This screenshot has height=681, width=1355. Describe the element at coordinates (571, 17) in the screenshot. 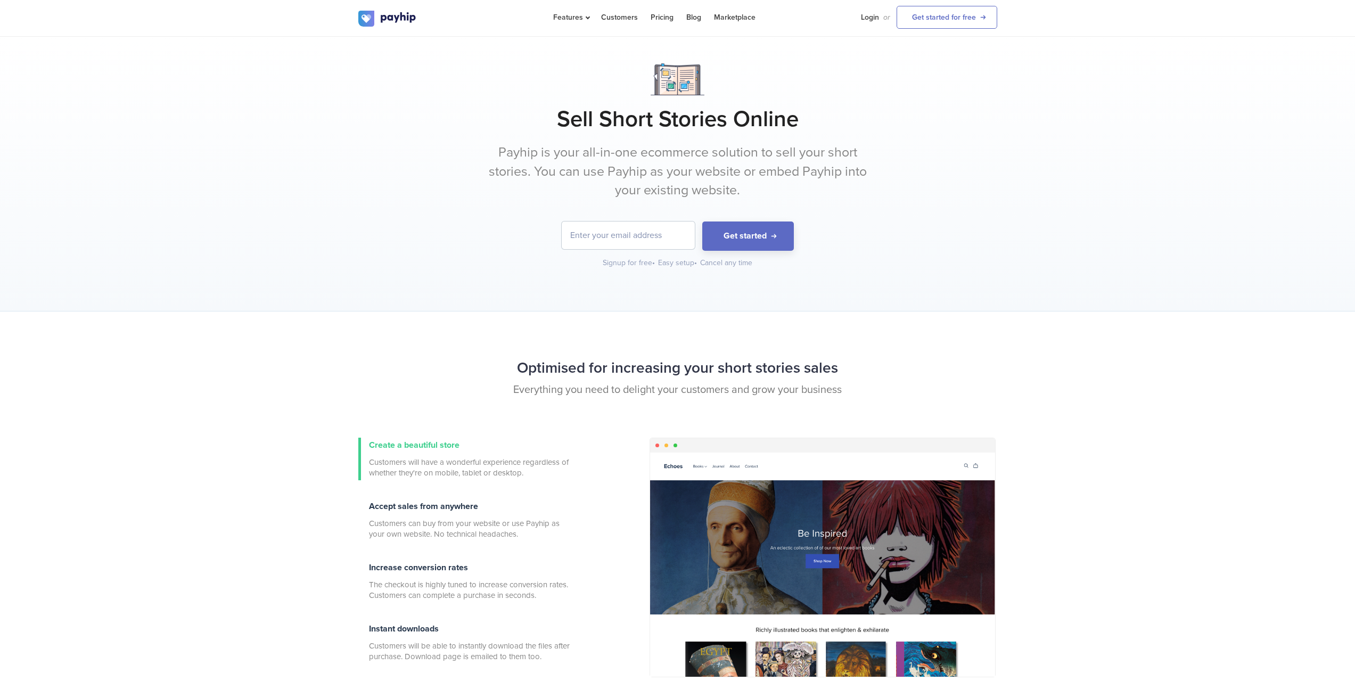

I see `span: Features` at that location.